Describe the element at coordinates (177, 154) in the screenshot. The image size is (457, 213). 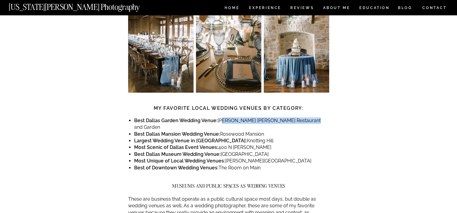
I see `strong: Best Dallas Museum Wedding Venue:` at that location.